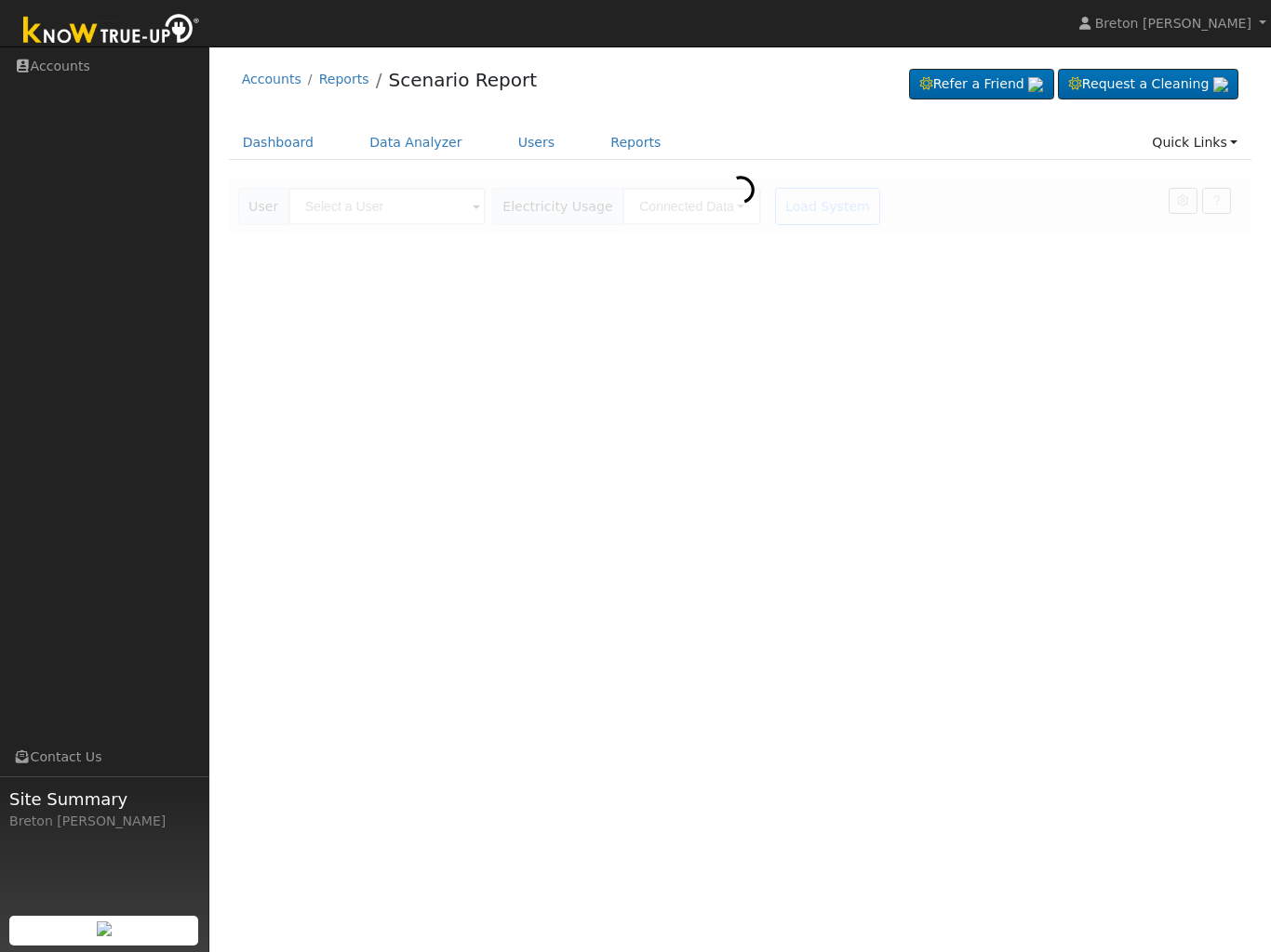  Describe the element at coordinates (278, 142) in the screenshot. I see `a: Dashboard` at that location.